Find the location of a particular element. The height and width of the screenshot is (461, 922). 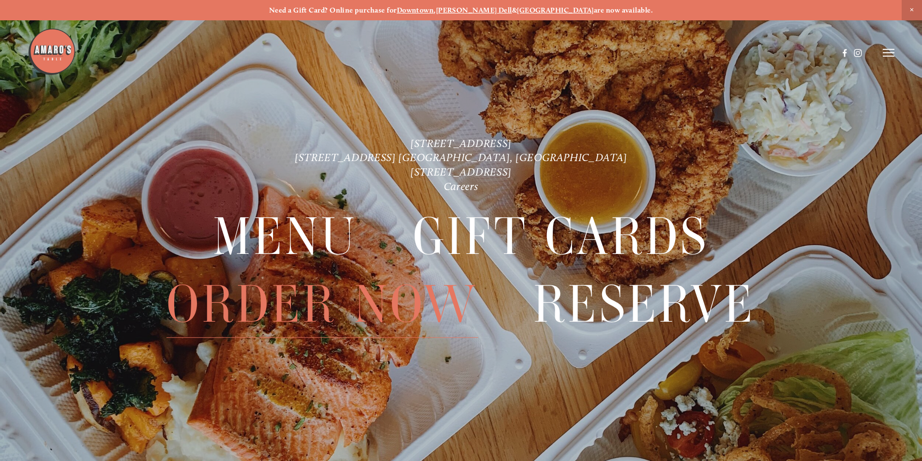

span: Order Now is located at coordinates (322, 304).